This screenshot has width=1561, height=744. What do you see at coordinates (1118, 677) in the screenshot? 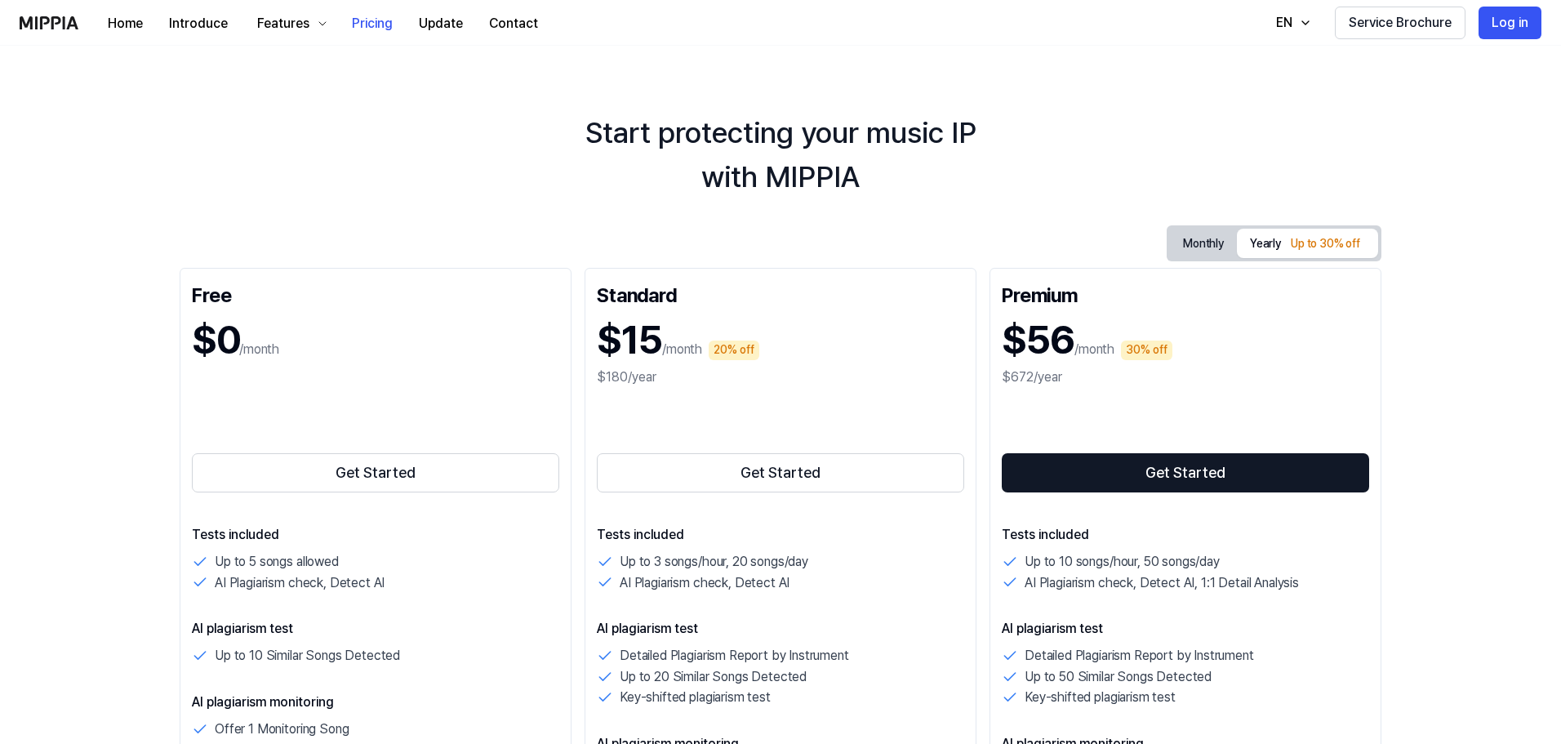
I see `p: Up to 50 Similar Songs Detected` at bounding box center [1118, 677].